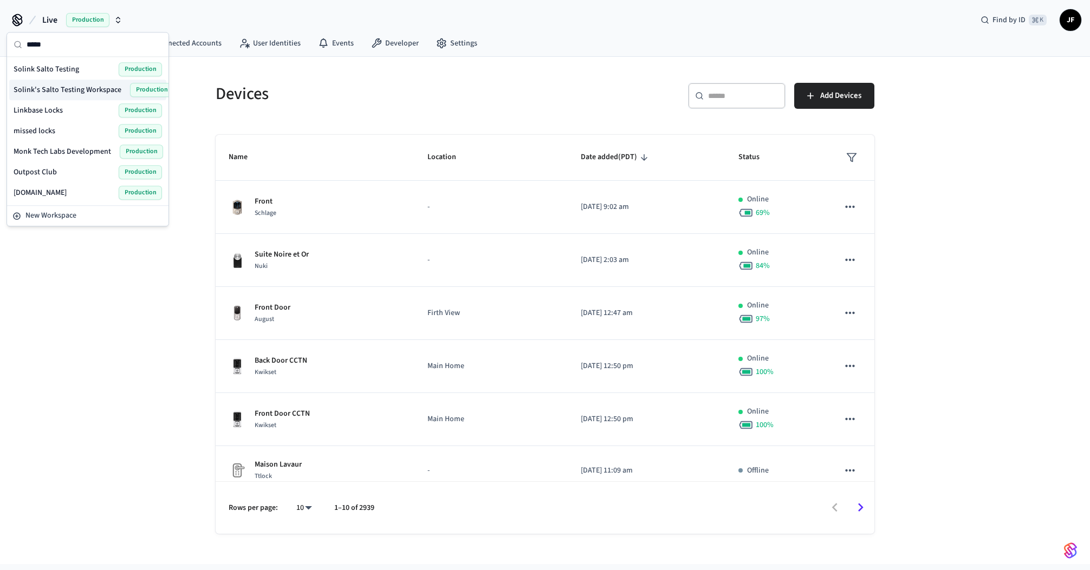 This screenshot has width=1090, height=570. Describe the element at coordinates (278, 465) in the screenshot. I see `p: Maison Lavaur` at that location.